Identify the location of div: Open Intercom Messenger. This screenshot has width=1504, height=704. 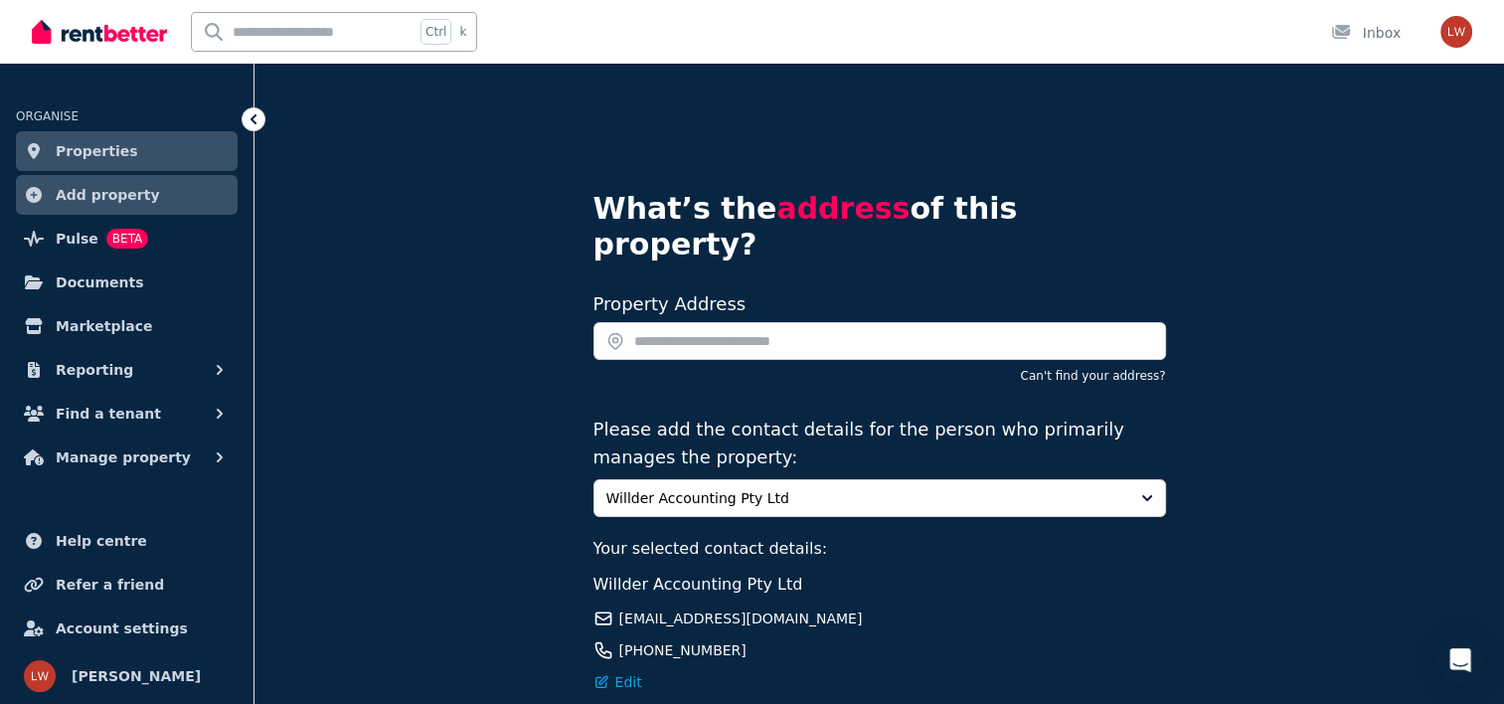
(1460, 660).